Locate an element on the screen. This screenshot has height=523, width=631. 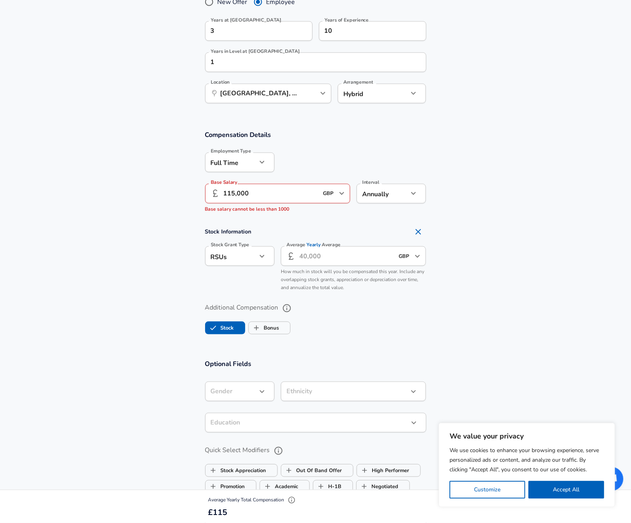
label: Employment Type is located at coordinates (231, 151).